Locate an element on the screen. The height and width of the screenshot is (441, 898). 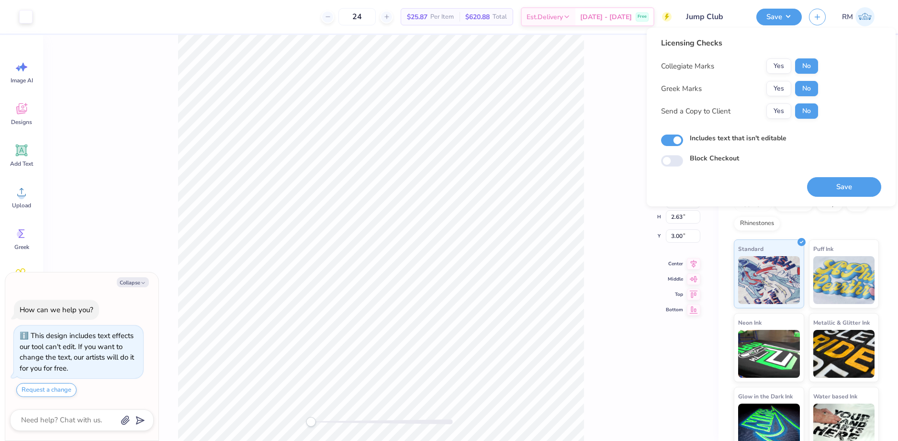
span: Puff Ink is located at coordinates (823, 248).